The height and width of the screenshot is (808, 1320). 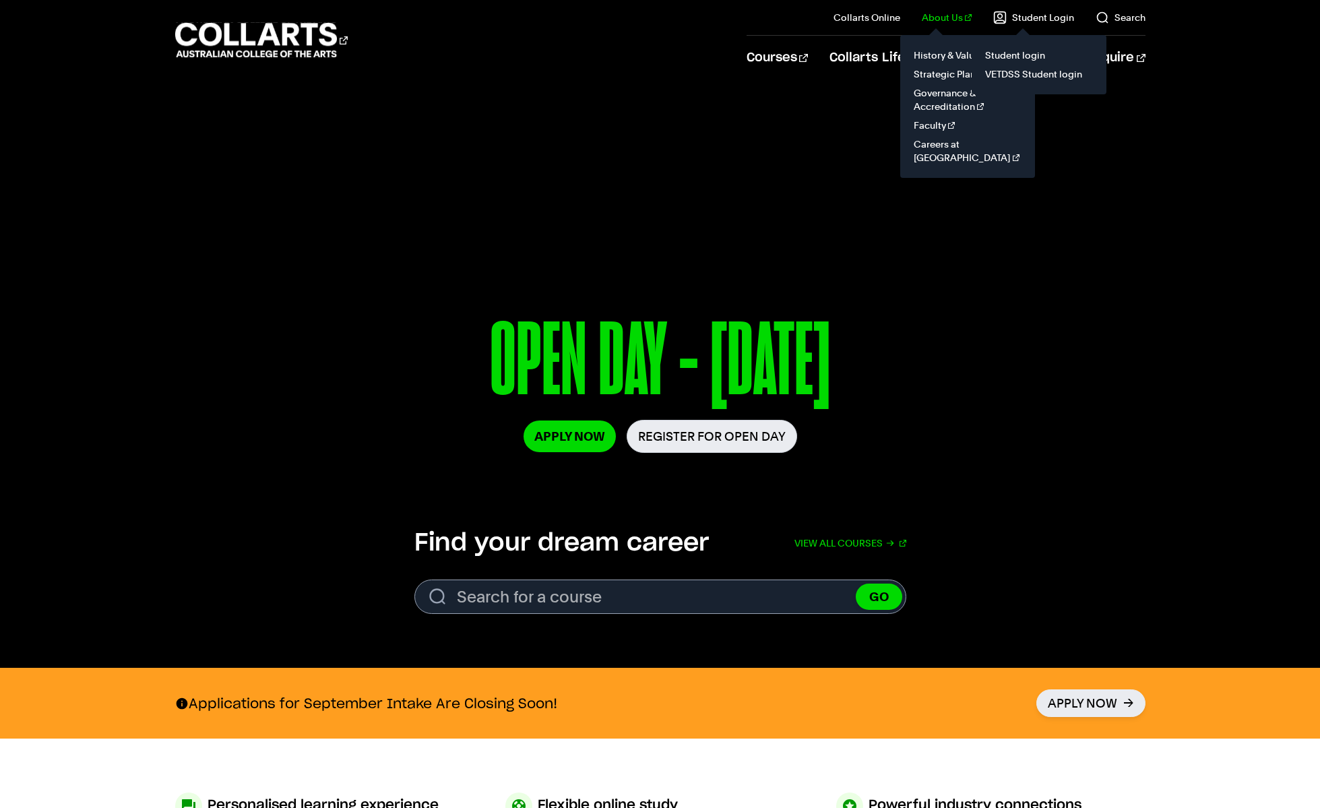 What do you see at coordinates (968, 55) in the screenshot?
I see `a: History & Values` at bounding box center [968, 55].